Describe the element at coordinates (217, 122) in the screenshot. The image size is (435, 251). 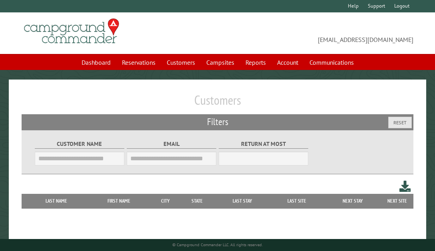
I see `h2: Filters` at that location.